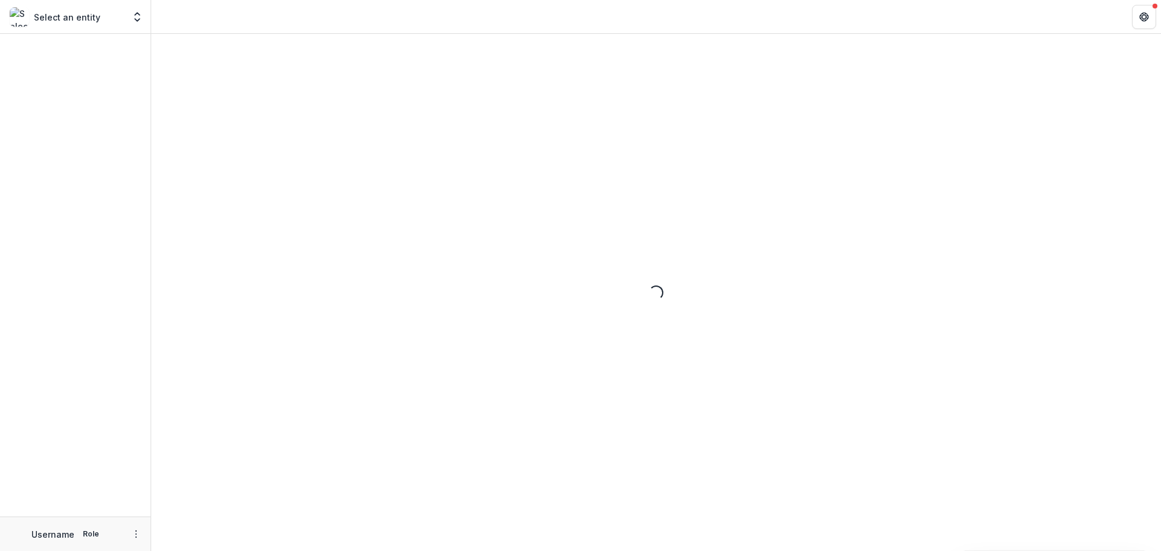 This screenshot has height=551, width=1161. I want to click on button: More, so click(136, 534).